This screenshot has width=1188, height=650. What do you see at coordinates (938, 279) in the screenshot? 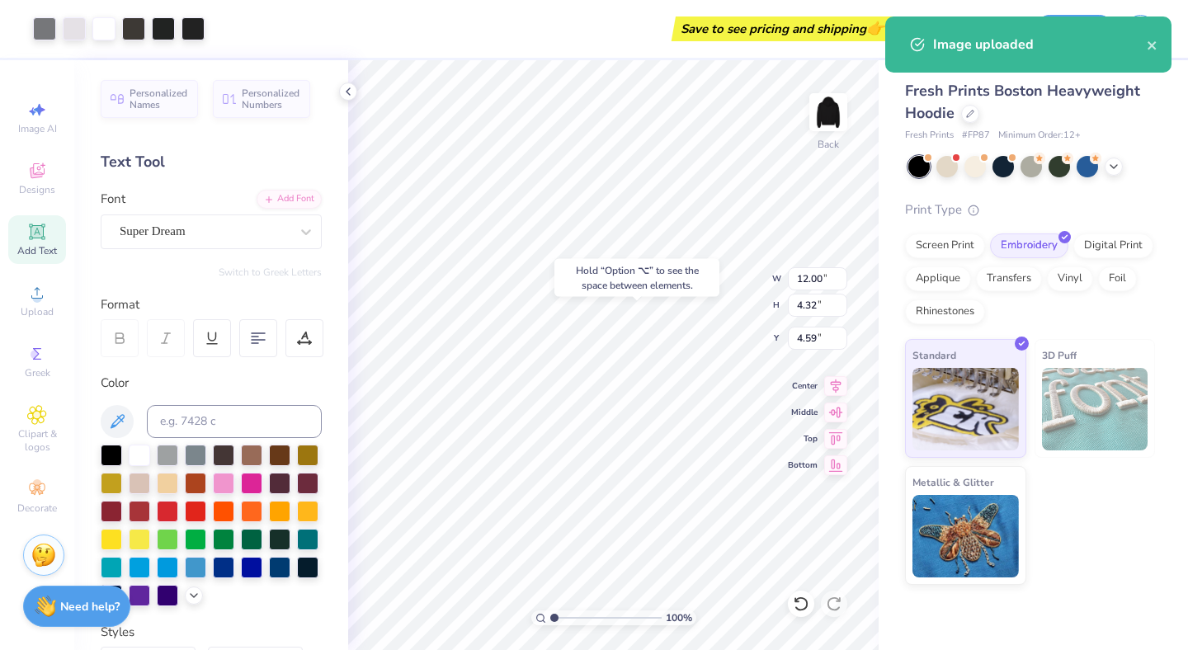
I see `div: Applique` at bounding box center [938, 279].